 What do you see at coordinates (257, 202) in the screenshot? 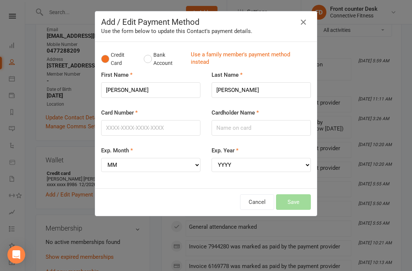
I see `button: Cancel` at bounding box center [257, 202].